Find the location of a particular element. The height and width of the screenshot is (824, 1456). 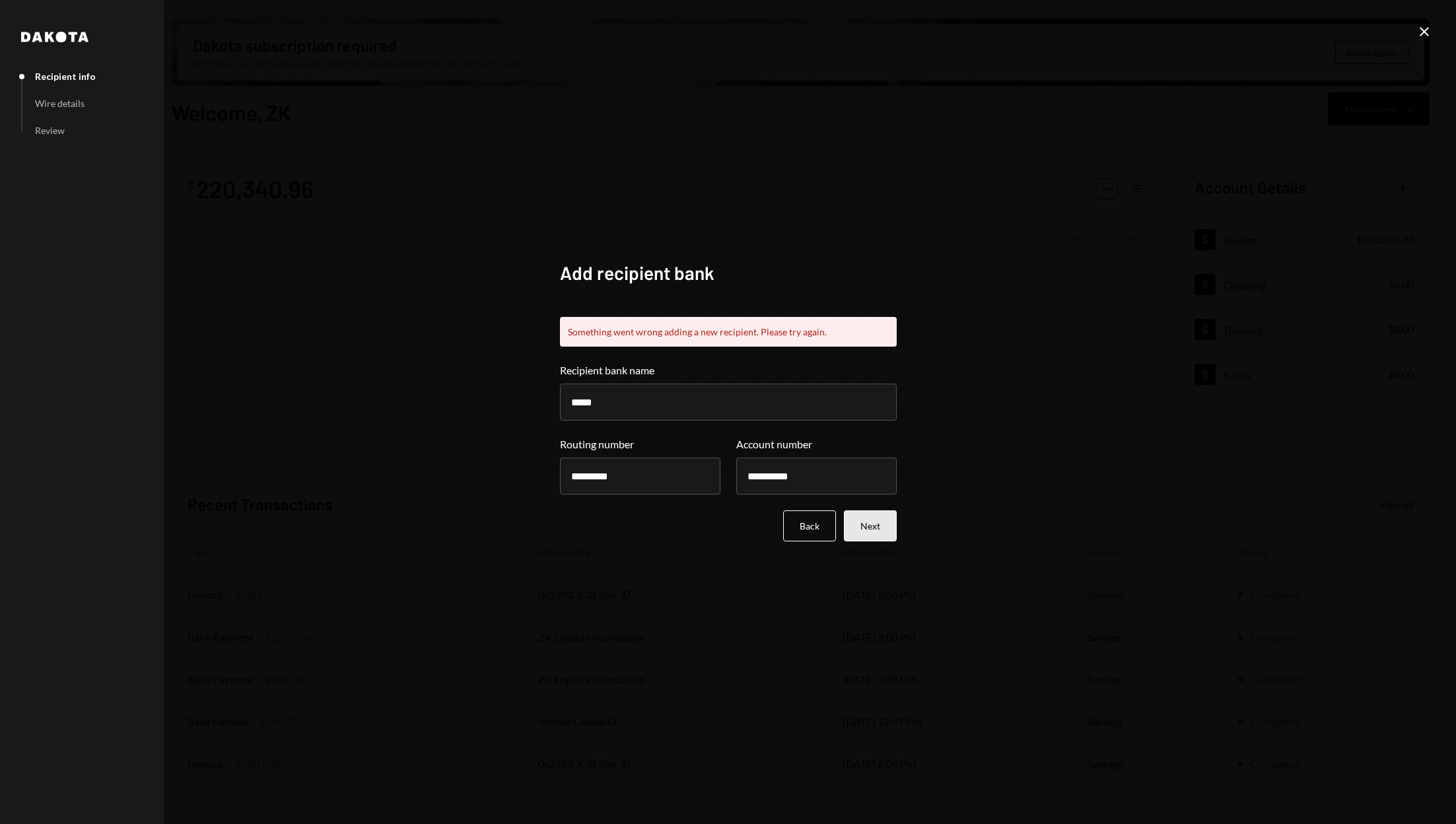

button: Next is located at coordinates (870, 526).